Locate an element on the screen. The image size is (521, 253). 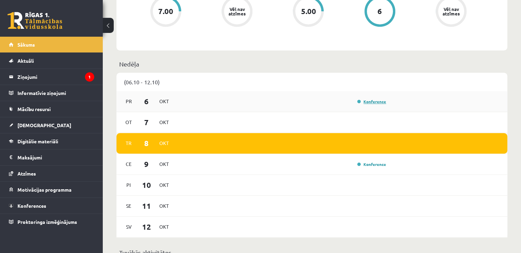
a: Maksājumi is located at coordinates (51, 157).